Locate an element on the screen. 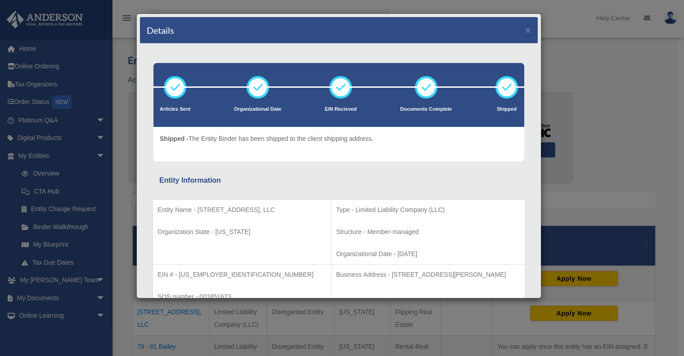  span: Shipped - is located at coordinates (174, 139).